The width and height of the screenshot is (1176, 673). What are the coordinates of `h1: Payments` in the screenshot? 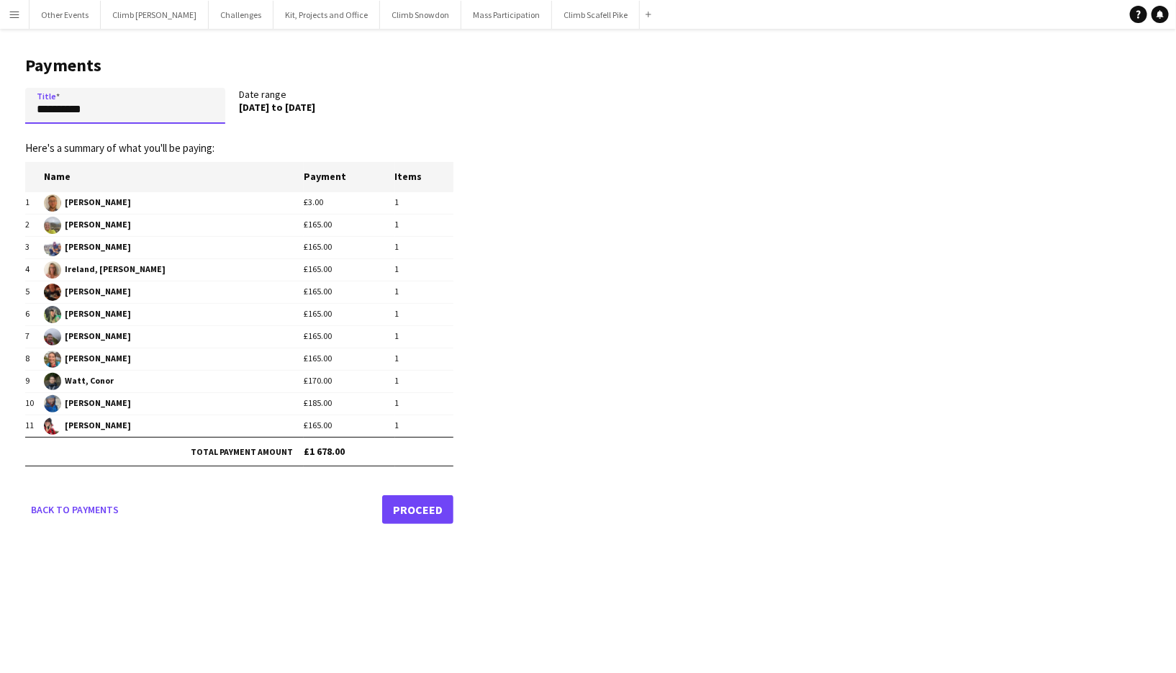 It's located at (239, 66).